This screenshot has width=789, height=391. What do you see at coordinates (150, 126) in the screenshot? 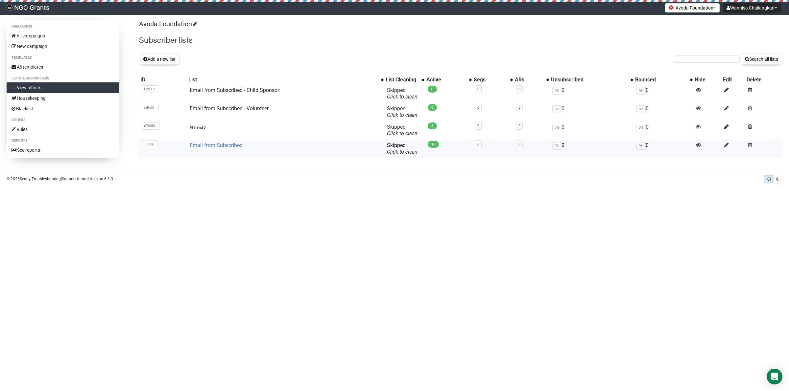
I see `span: 6763M..` at bounding box center [150, 126].